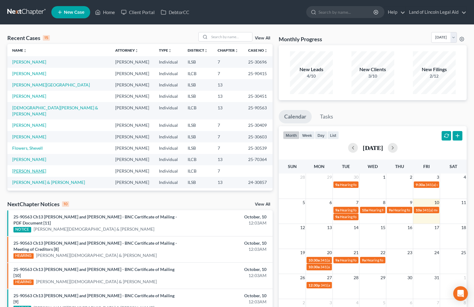 This screenshot has height=307, width=474. I want to click on span: New Case, so click(74, 12).